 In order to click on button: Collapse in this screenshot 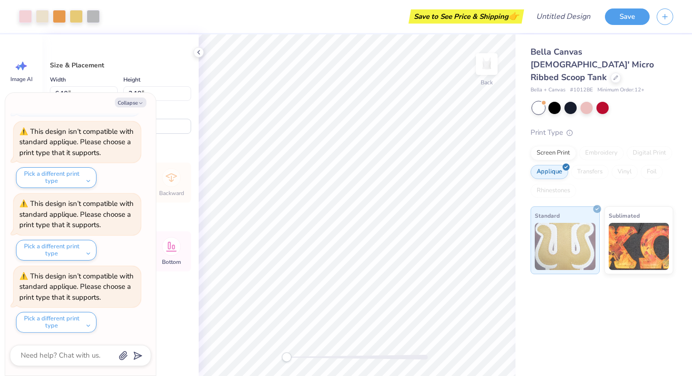, I will do `click(130, 102)`.